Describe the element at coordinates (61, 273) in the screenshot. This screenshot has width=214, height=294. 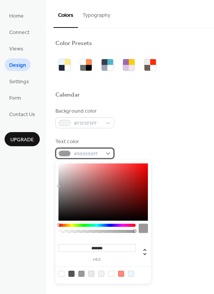
I see `div: rgba(0, 0, 0, 0)` at that location.